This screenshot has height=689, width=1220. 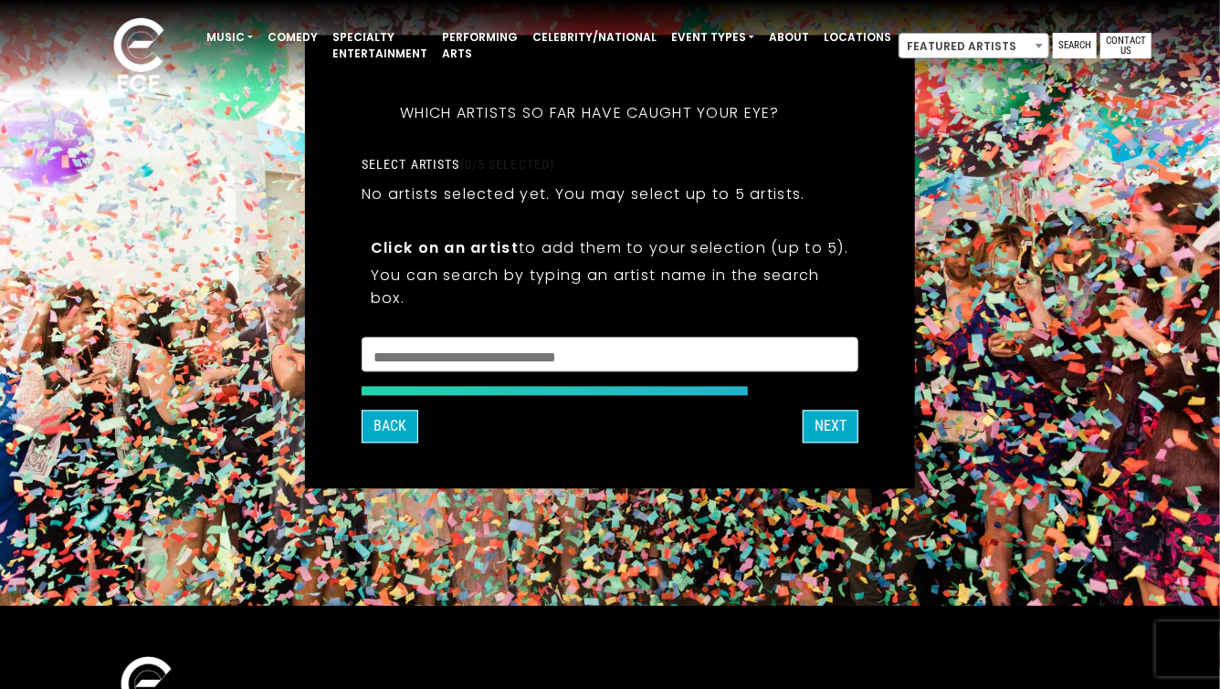 I want to click on a: Comedy, so click(x=292, y=37).